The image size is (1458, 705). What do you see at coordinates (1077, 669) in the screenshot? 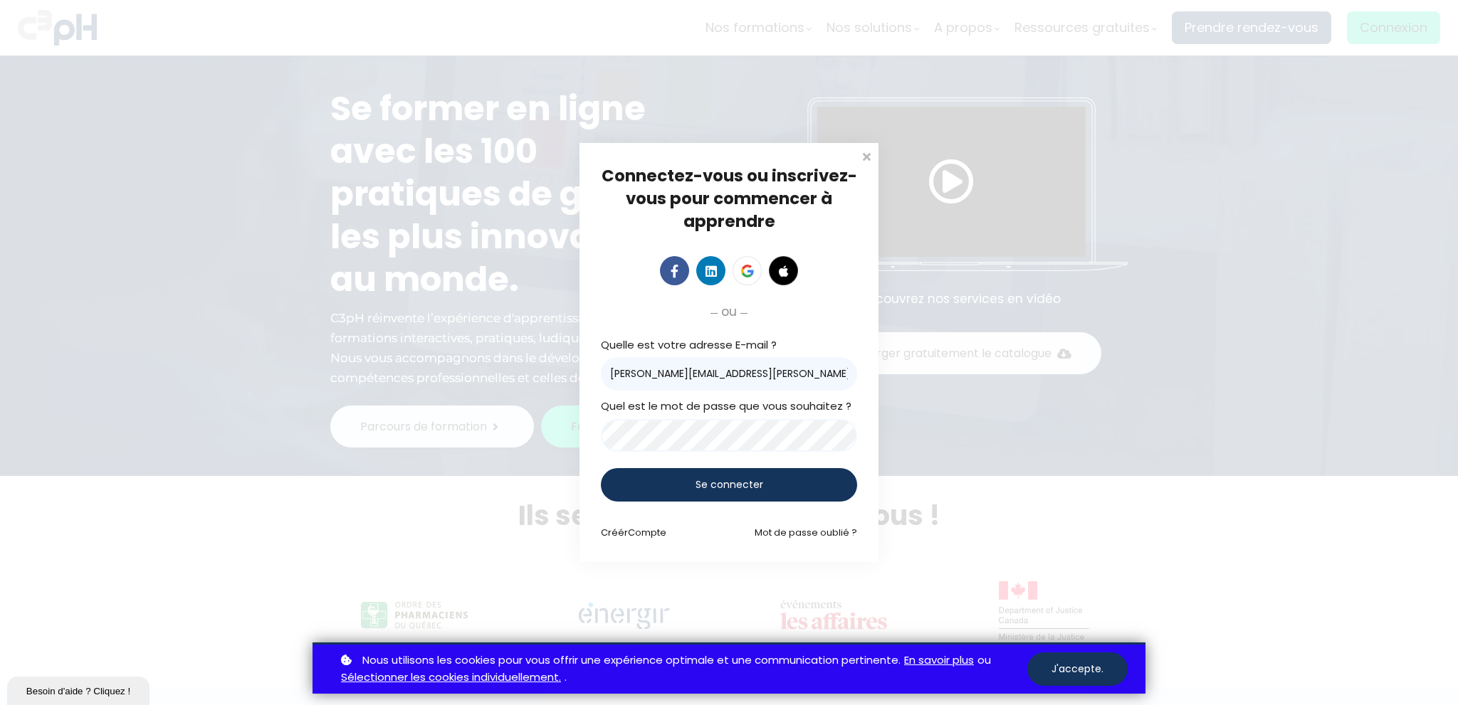
I see `button: J'accepte.` at bounding box center [1077, 669].